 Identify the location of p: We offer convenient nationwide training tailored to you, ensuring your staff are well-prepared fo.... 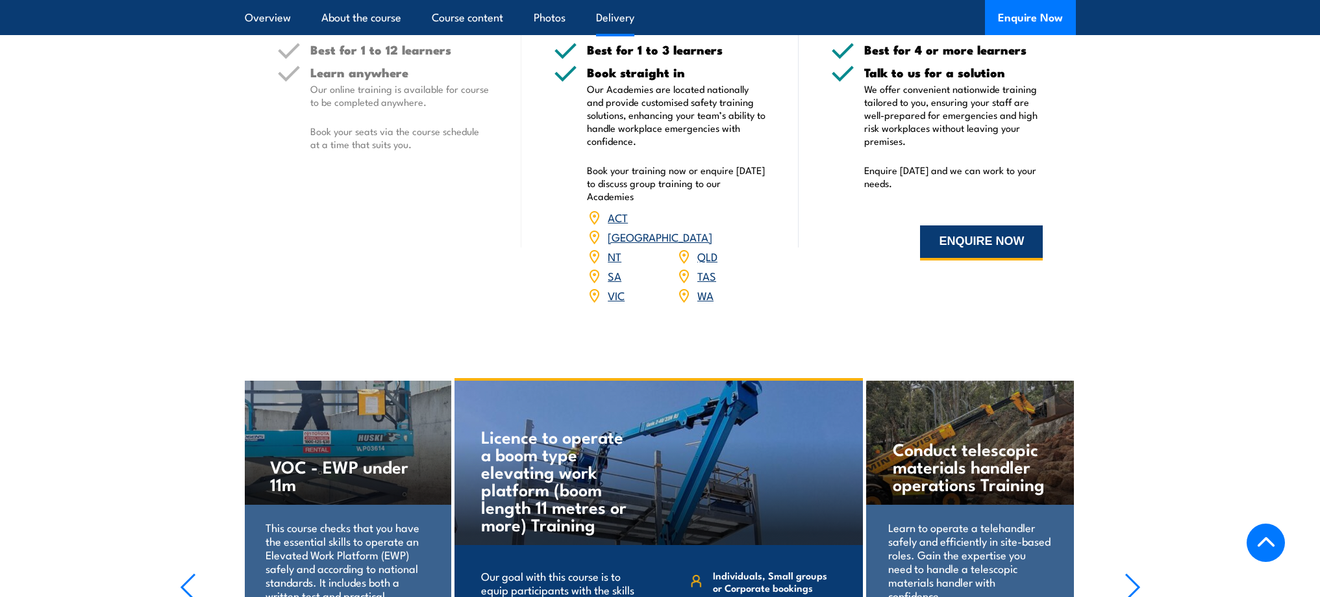
(954, 115).